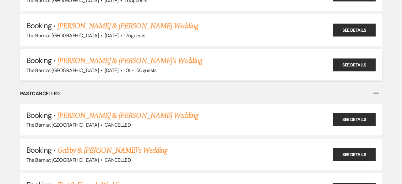  Describe the element at coordinates (134, 35) in the screenshot. I see `span: 175 guests` at that location.